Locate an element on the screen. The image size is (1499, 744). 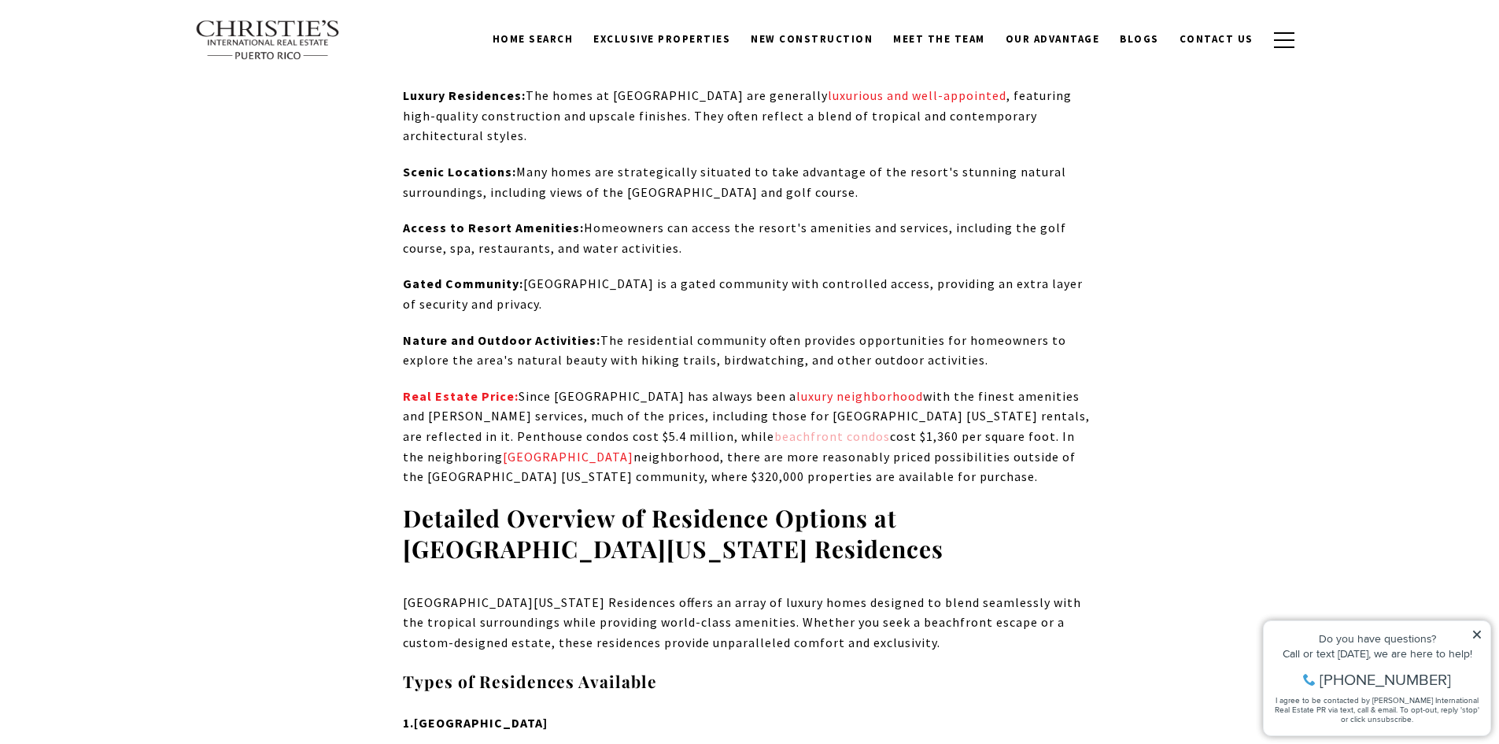
a: Our Advantage is located at coordinates (1053, 39).